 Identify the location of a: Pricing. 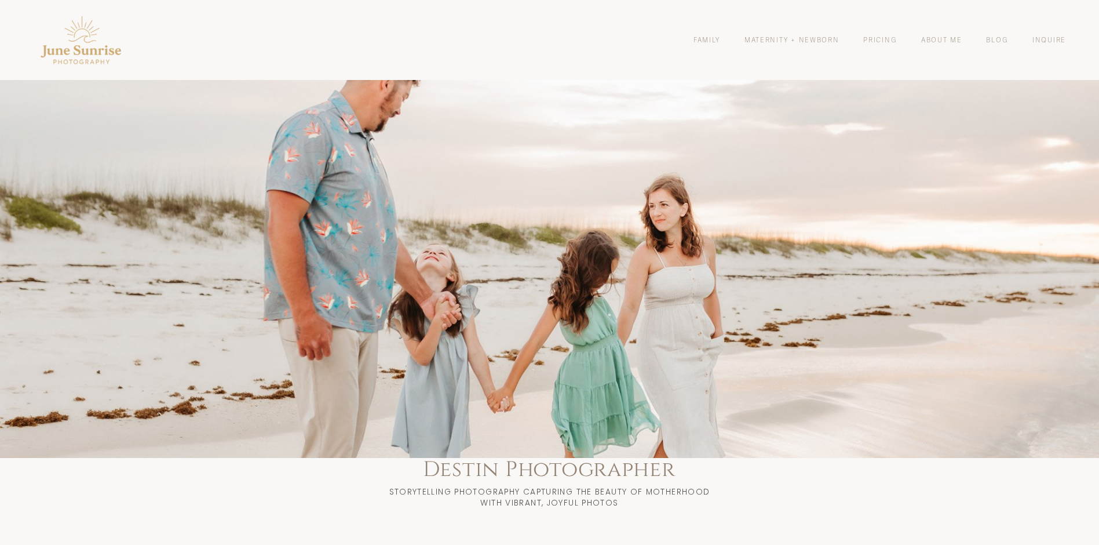
(880, 39).